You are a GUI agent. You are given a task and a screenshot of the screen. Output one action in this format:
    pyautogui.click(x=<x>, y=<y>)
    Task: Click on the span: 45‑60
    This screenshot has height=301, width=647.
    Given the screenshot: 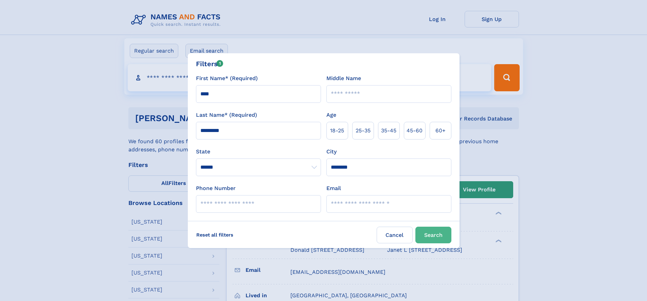 What is the action you would take?
    pyautogui.click(x=414, y=131)
    